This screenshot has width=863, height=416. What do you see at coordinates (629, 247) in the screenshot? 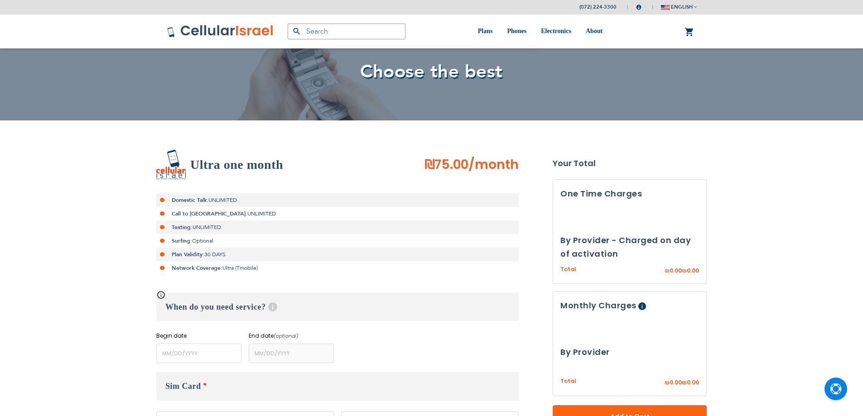
I see `h3: By Provider - Charged on day of activation` at bounding box center [629, 247].